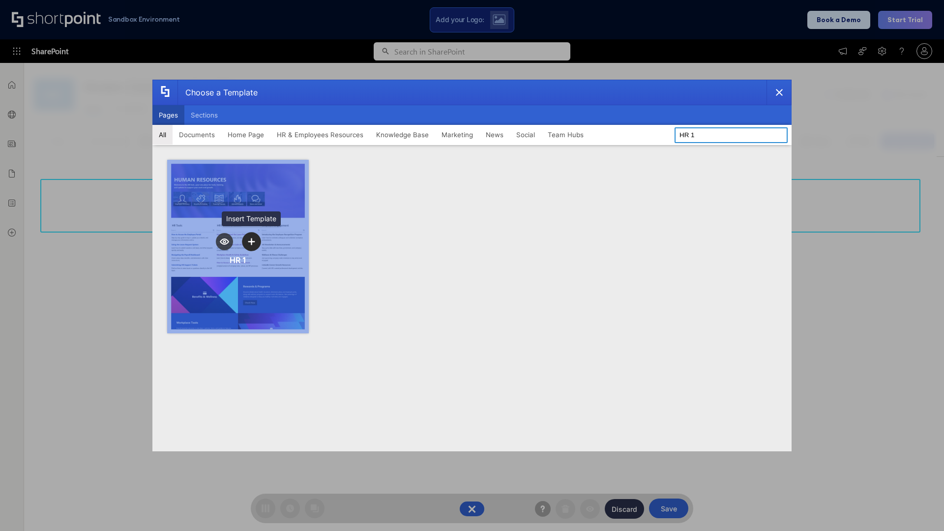 This screenshot has width=944, height=531. What do you see at coordinates (217, 92) in the screenshot?
I see `div: Choose a Template` at bounding box center [217, 92].